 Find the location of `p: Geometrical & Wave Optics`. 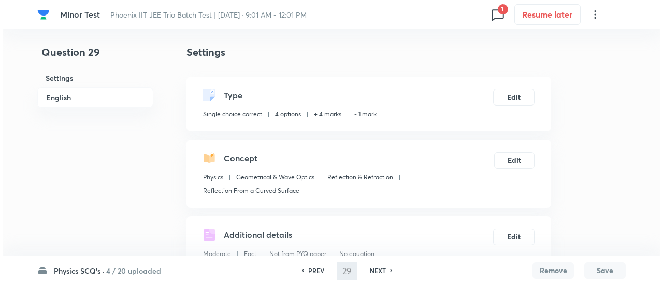

p: Geometrical & Wave Optics is located at coordinates (272, 178).